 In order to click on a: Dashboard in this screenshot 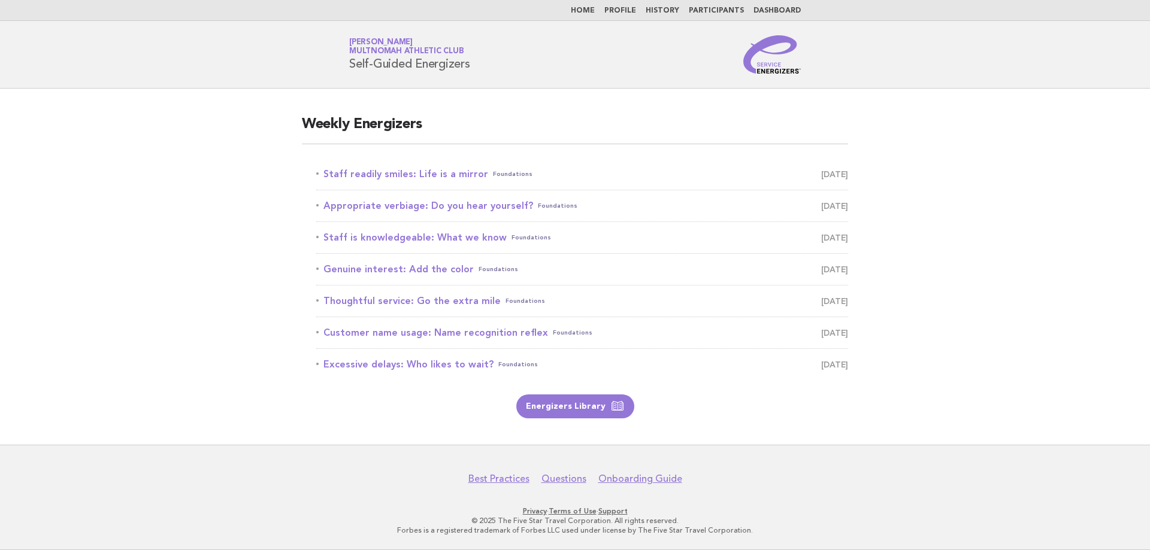, I will do `click(777, 11)`.